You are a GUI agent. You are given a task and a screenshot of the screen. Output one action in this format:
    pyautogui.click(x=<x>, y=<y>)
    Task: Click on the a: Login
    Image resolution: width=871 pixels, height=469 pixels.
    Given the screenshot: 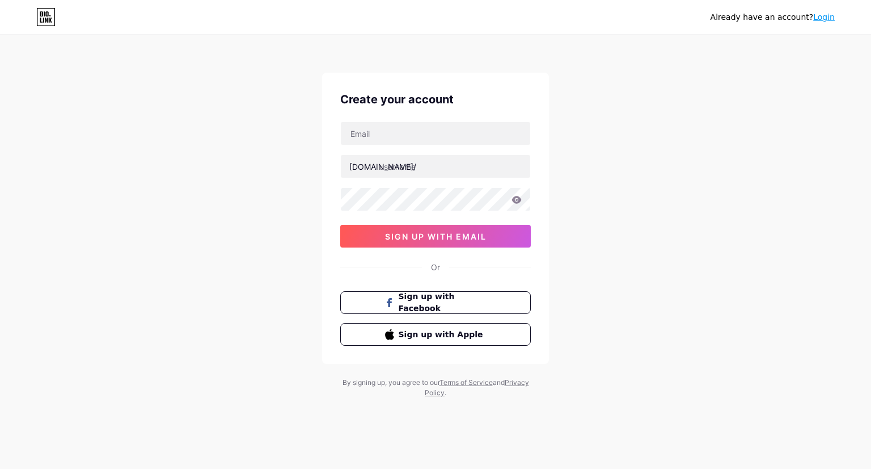 What is the action you would take?
    pyautogui.click(x=824, y=17)
    